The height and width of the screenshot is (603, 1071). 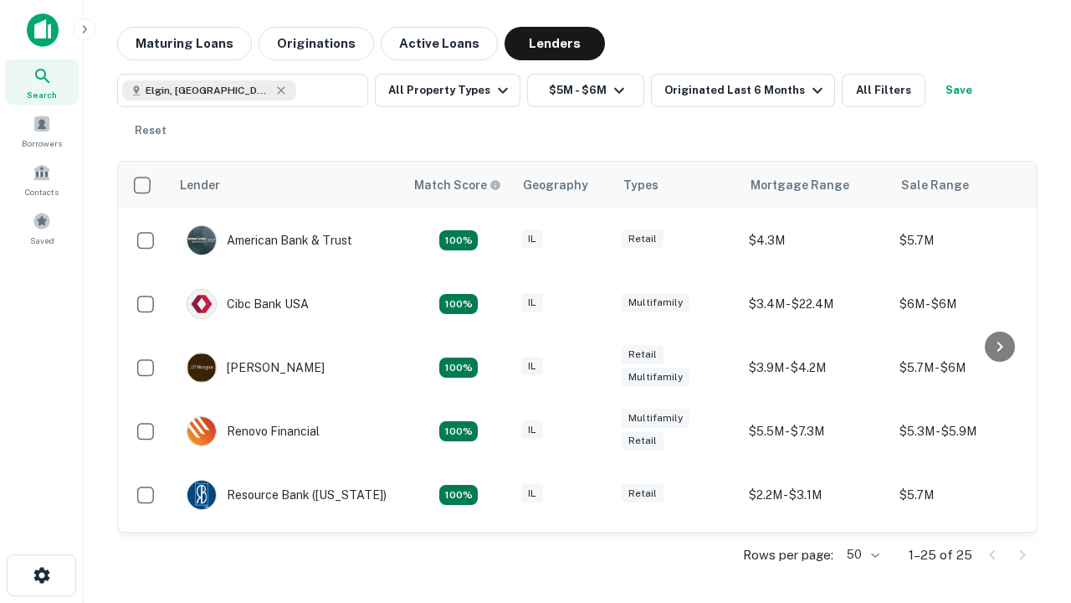 What do you see at coordinates (641, 185) in the screenshot?
I see `div: Types` at bounding box center [641, 185].